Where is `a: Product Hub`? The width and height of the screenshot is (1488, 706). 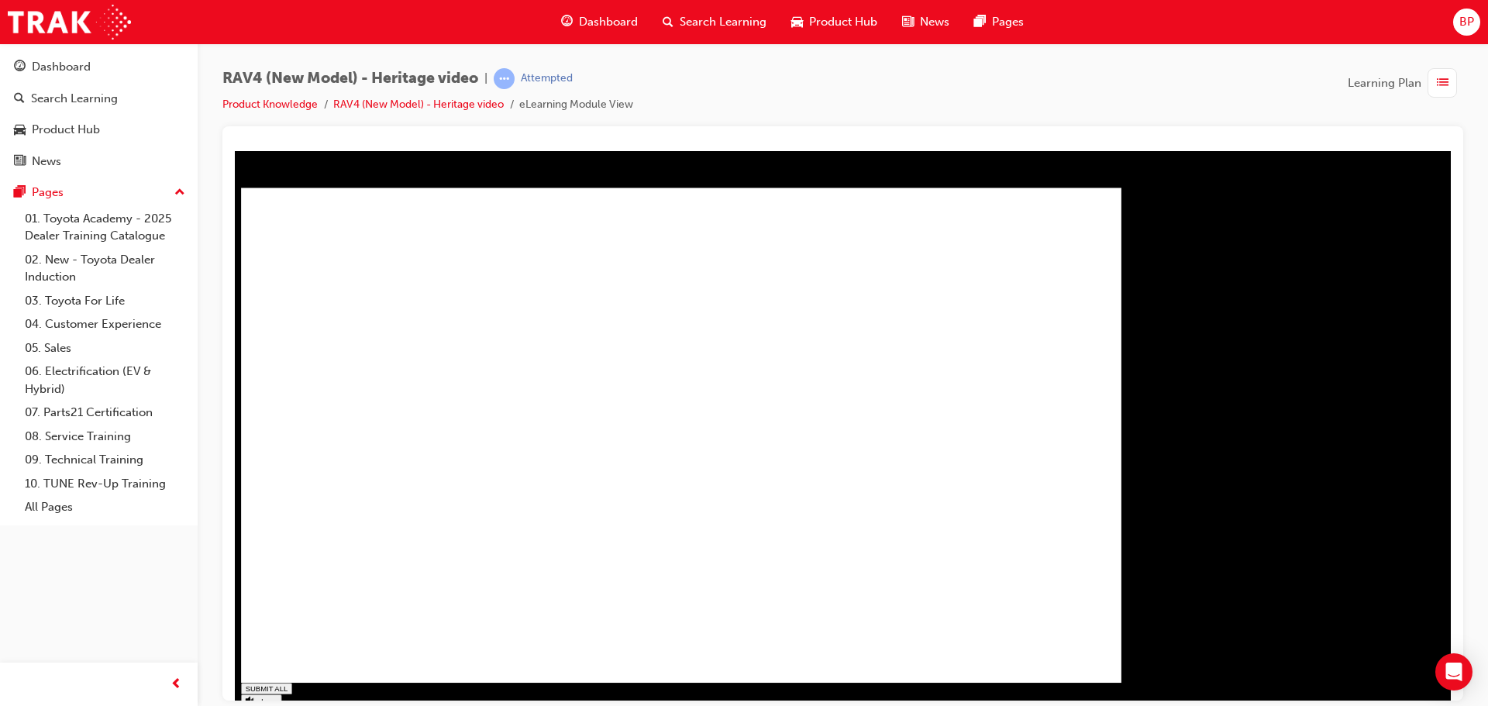 a: Product Hub is located at coordinates (98, 129).